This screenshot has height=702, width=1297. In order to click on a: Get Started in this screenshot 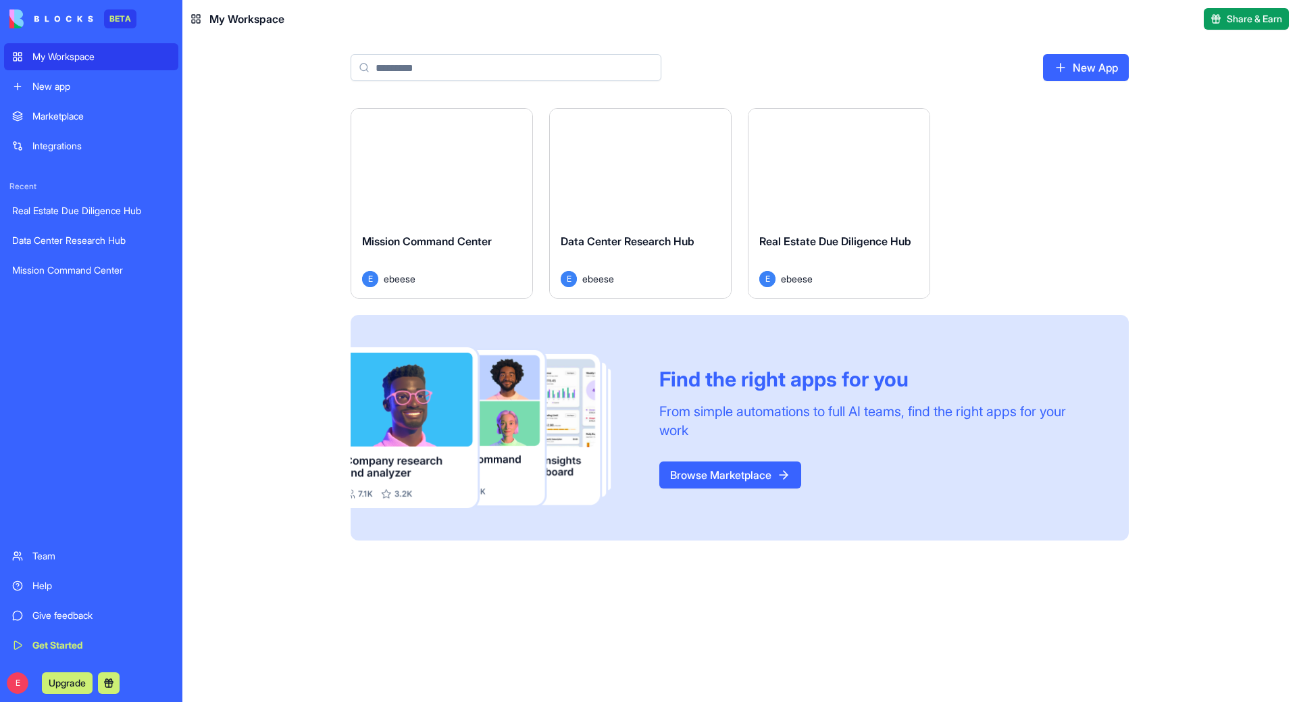, I will do `click(91, 645)`.